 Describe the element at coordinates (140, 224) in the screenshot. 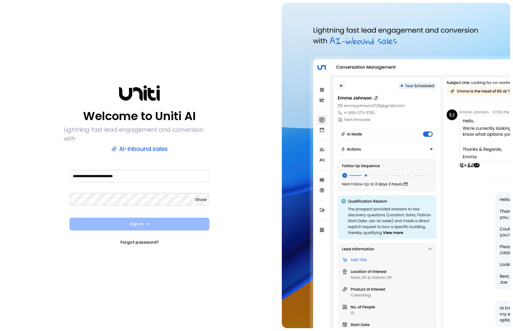

I see `button: Sign In` at that location.